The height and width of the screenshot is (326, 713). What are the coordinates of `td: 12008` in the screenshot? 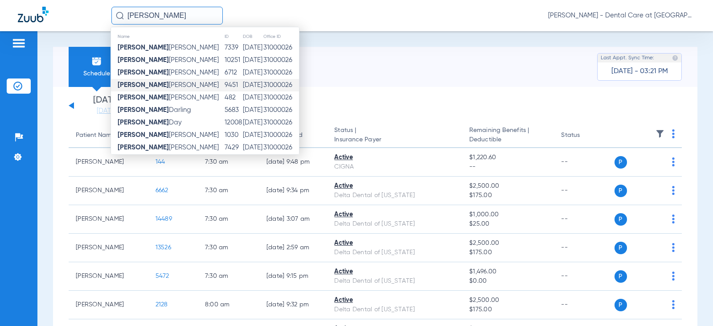 It's located at (233, 123).